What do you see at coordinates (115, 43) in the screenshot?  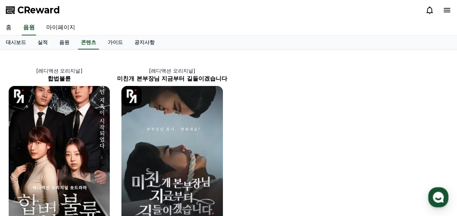 I see `a: 가이드` at bounding box center [115, 43].